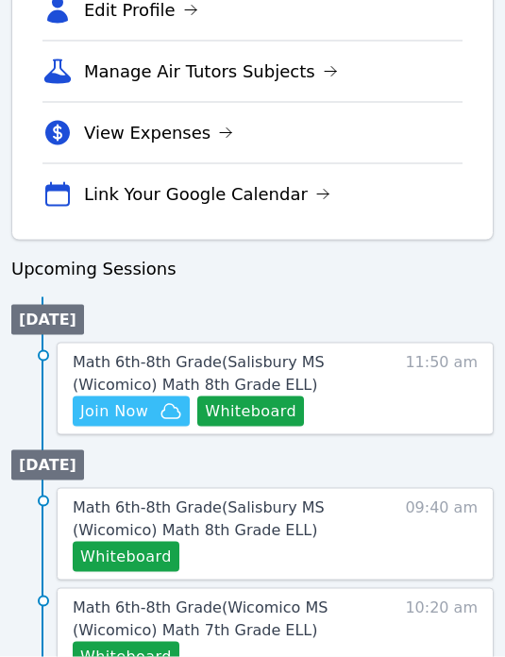 This screenshot has height=657, width=505. What do you see at coordinates (252, 269) in the screenshot?
I see `h3: Upcoming Sessions` at bounding box center [252, 269].